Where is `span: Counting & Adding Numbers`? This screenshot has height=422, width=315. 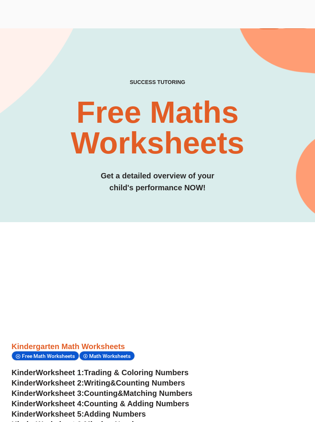 span: Counting & Adding Numbers is located at coordinates (137, 404).